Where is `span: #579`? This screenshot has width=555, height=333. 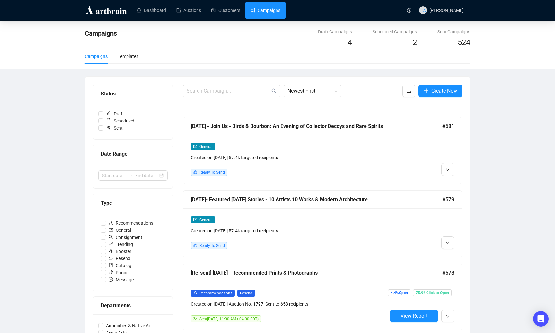
span: #579 is located at coordinates (448, 199).